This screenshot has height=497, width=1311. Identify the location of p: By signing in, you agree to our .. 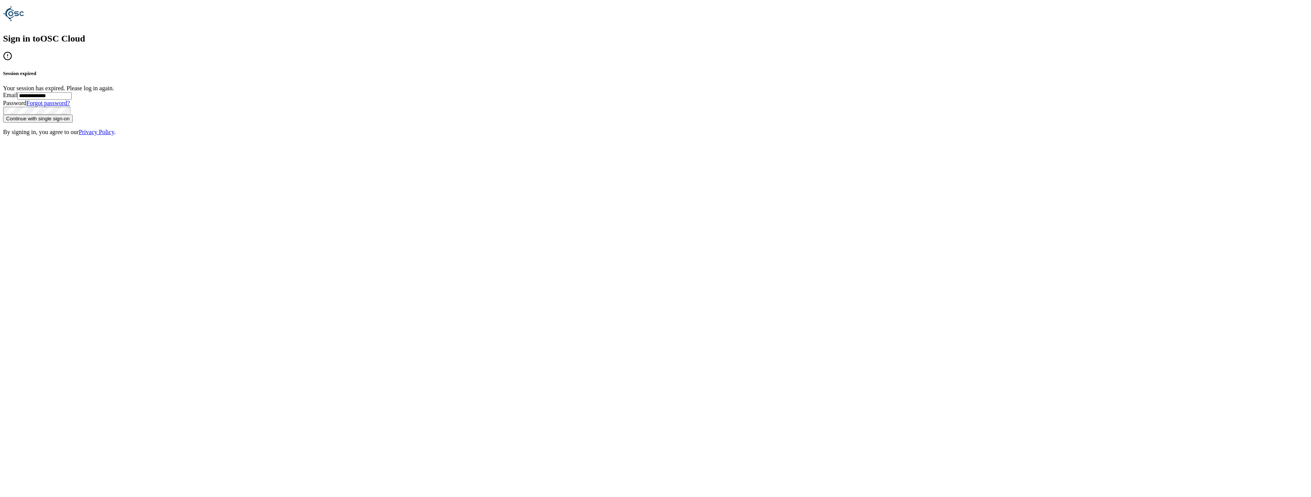
(656, 132).